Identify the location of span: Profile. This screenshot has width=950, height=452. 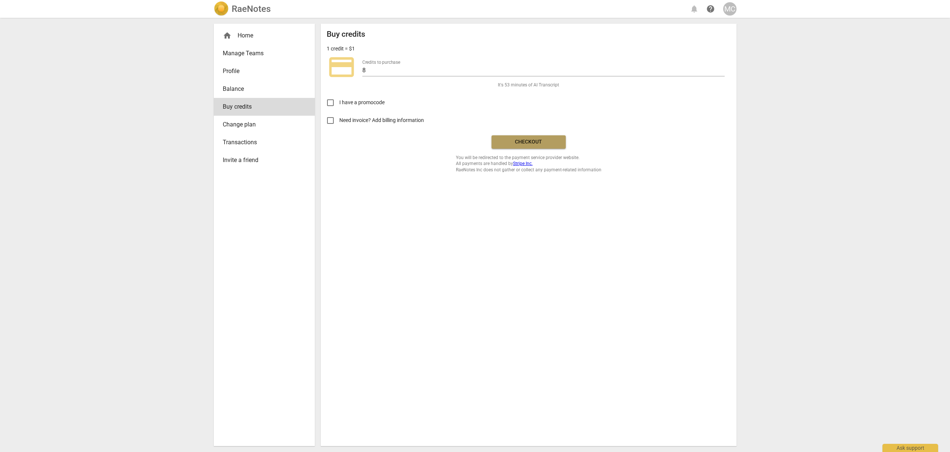
(261, 71).